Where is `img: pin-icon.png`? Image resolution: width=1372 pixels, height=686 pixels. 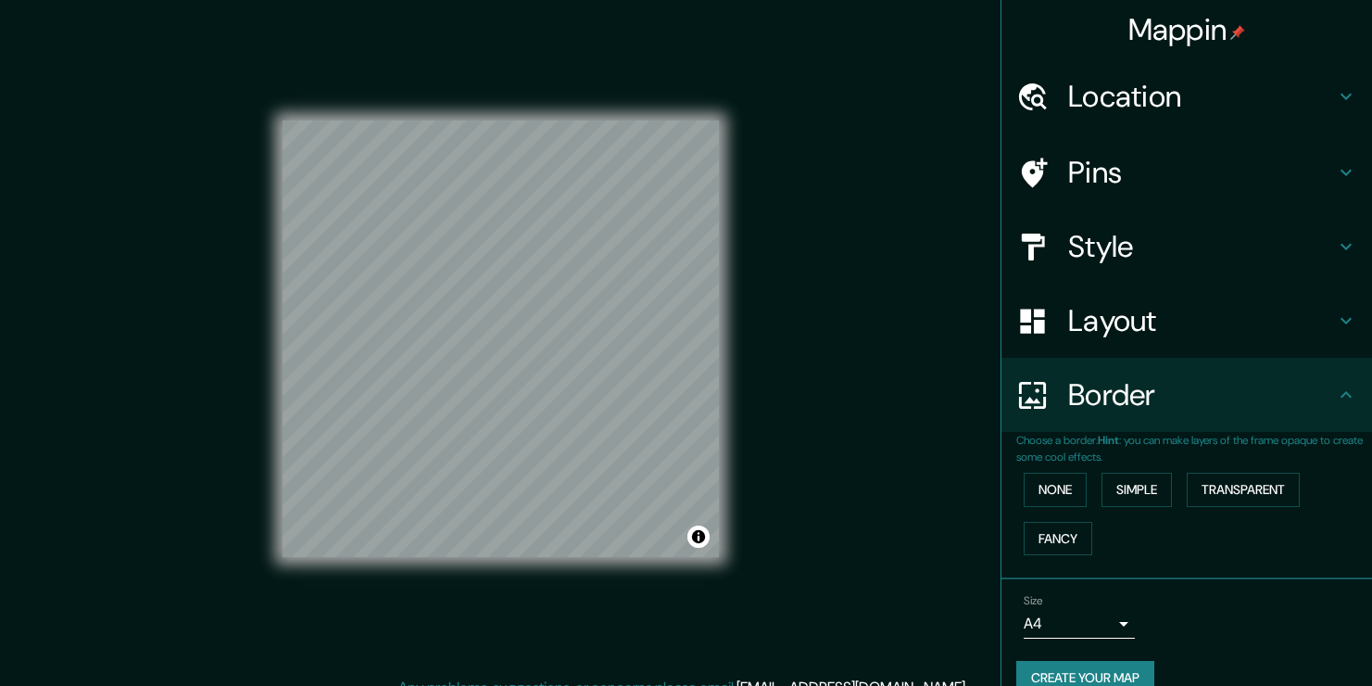
img: pin-icon.png is located at coordinates (1238, 32).